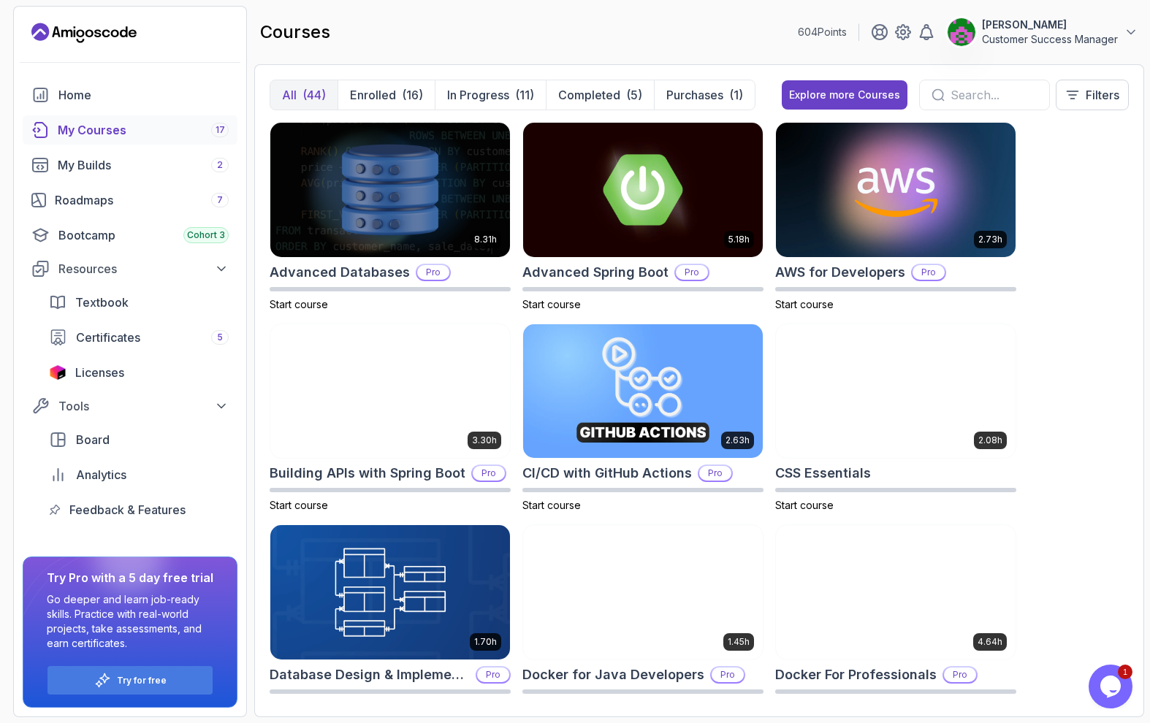 The image size is (1150, 723). Describe the element at coordinates (130, 406) in the screenshot. I see `button: Tools` at that location.